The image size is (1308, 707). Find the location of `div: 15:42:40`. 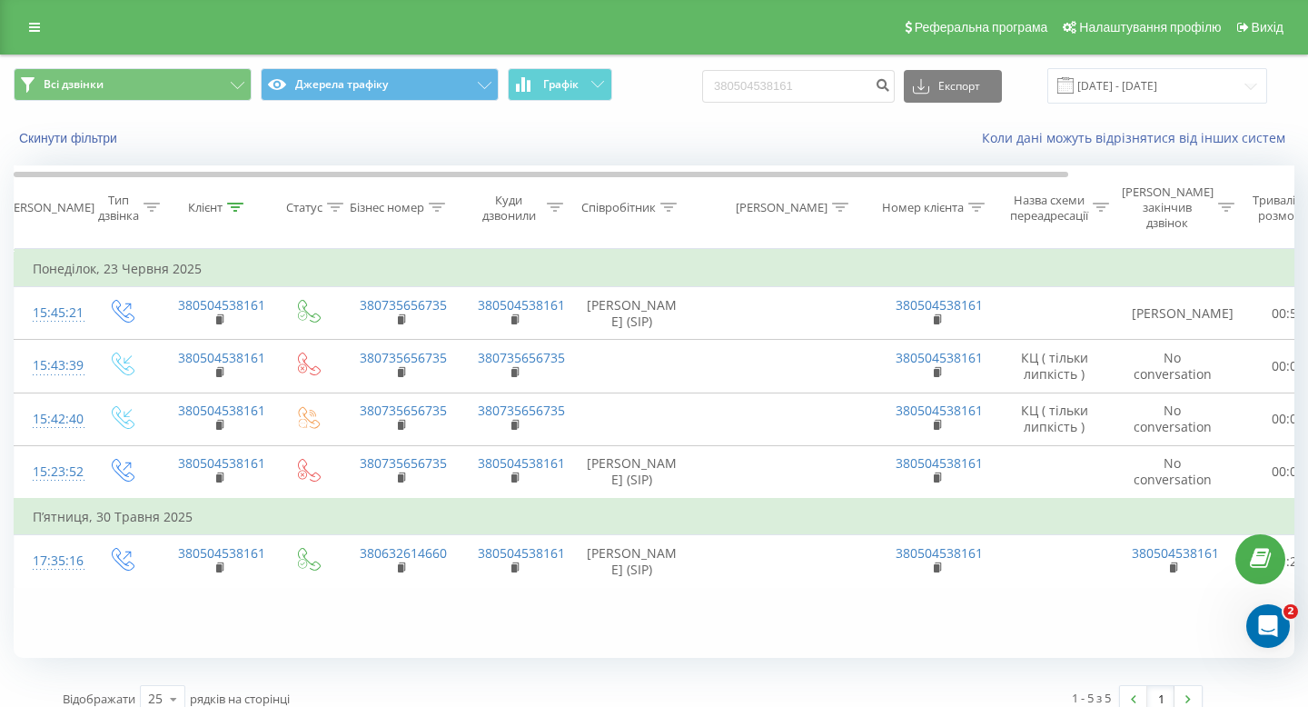

div: 15:42:40 is located at coordinates (51, 419).